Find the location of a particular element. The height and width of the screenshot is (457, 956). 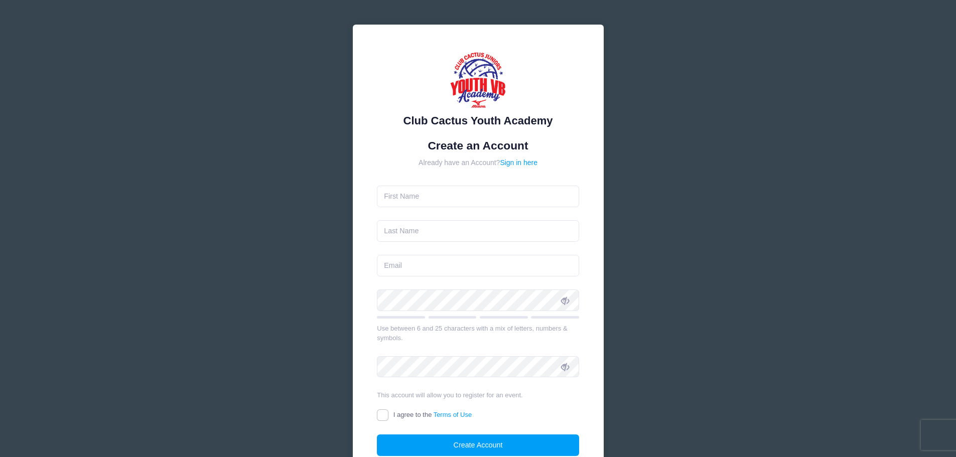

div: This account will allow you to register for an event. is located at coordinates (478, 395).